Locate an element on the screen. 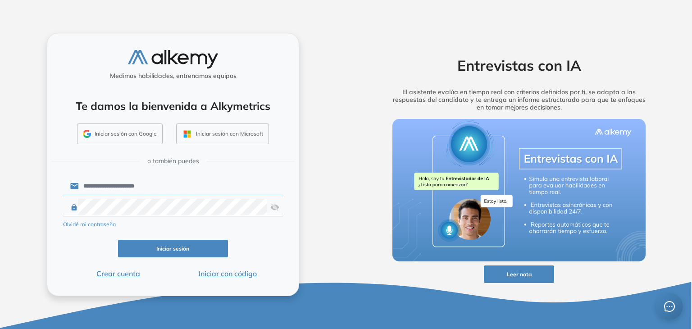  button: Crear cuenta is located at coordinates (118, 273).